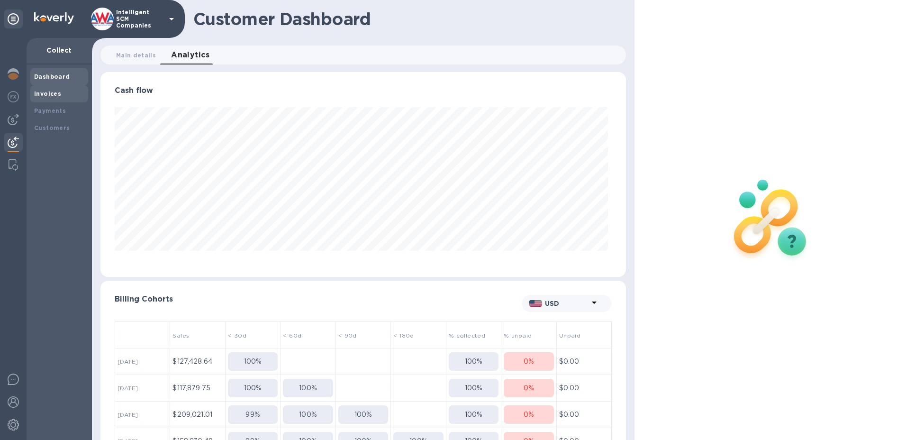  I want to click on h3: Billing Cohorts, so click(318, 299).